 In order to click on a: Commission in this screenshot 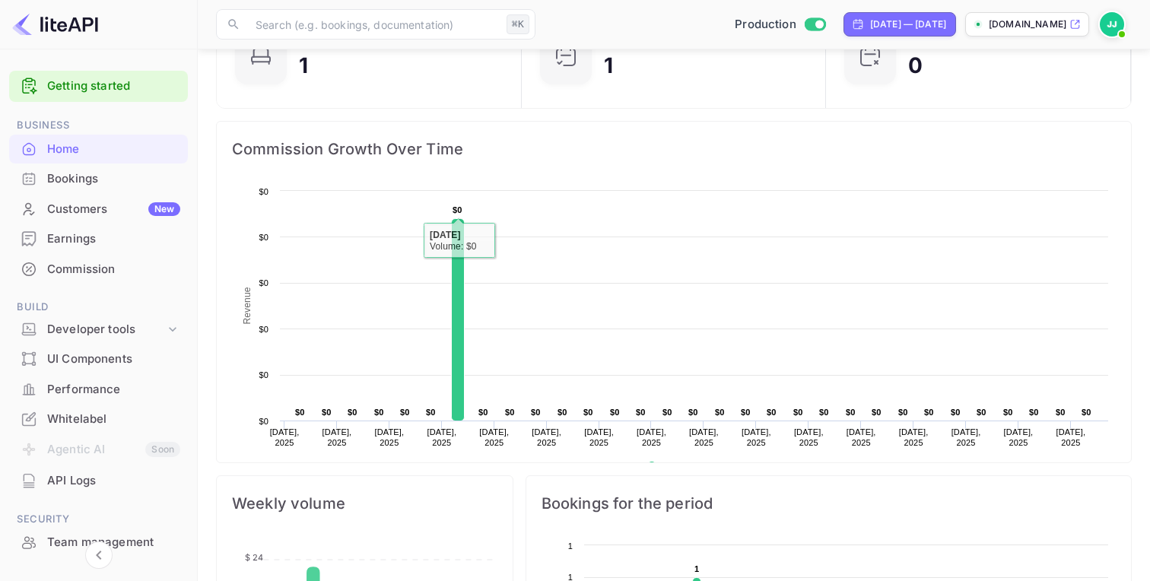, I will do `click(98, 268)`.